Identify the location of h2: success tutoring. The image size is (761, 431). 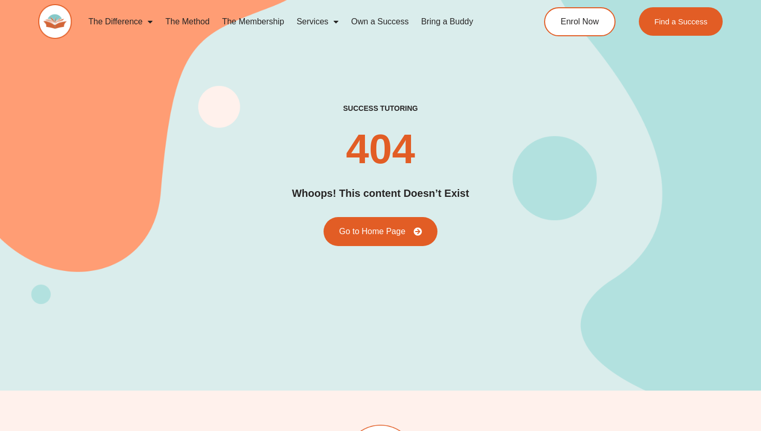
(381, 108).